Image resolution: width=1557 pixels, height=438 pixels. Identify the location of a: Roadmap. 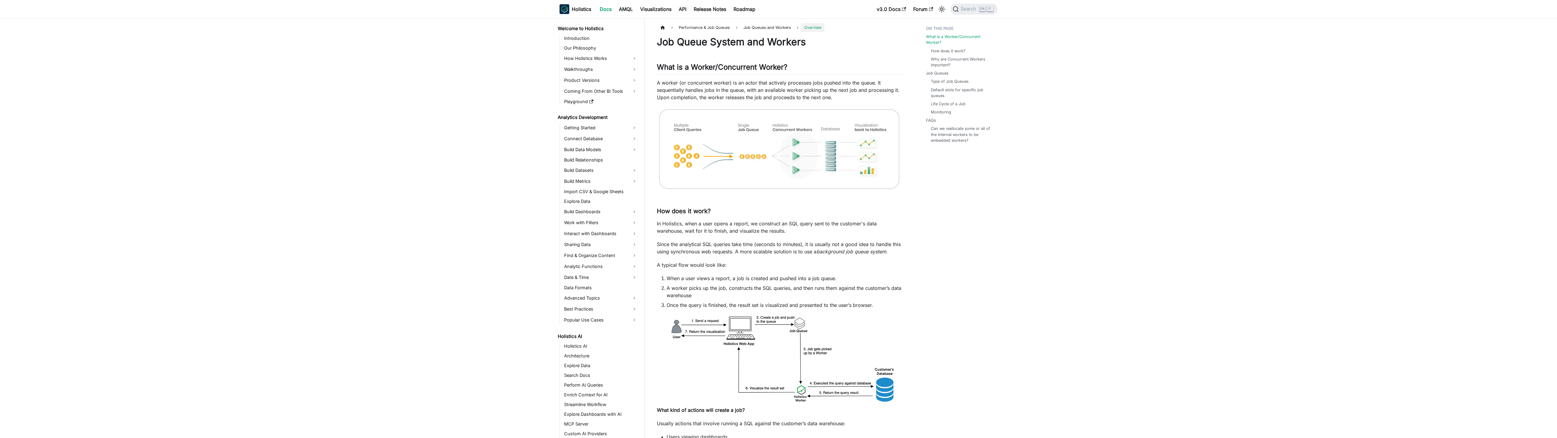
(744, 9).